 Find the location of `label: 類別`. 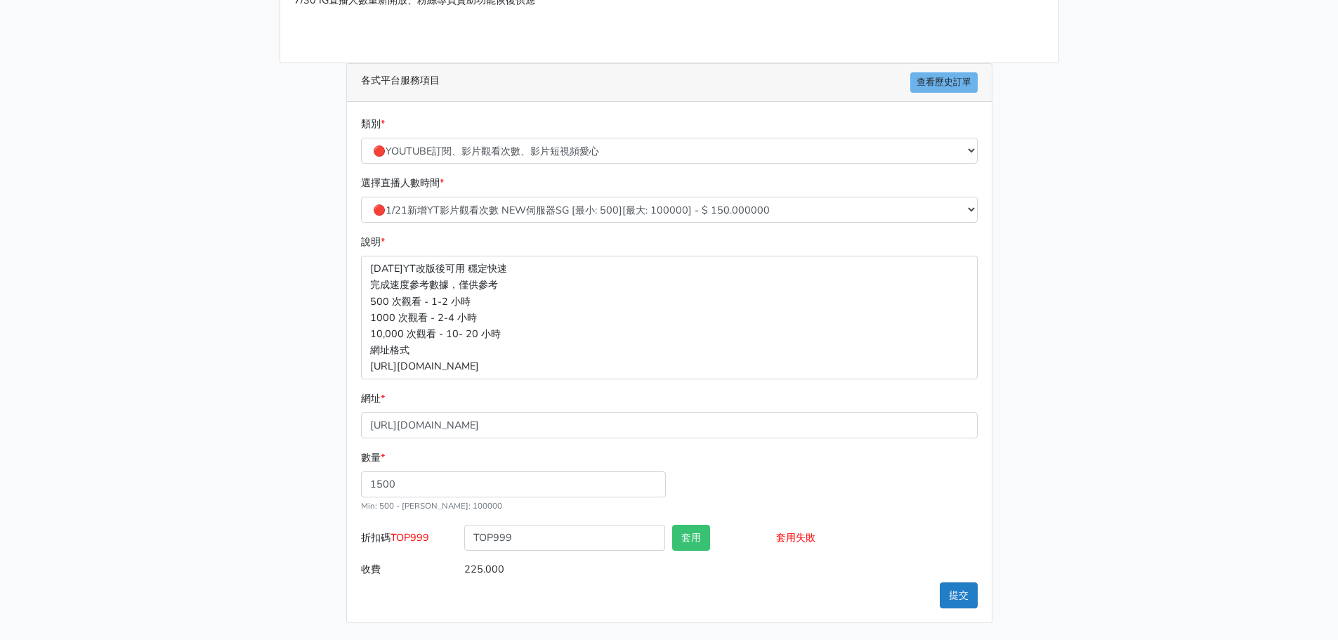

label: 類別 is located at coordinates (373, 124).